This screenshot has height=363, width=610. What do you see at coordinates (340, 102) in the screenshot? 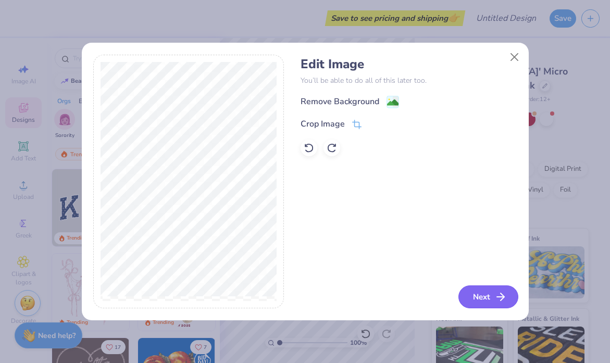
I see `div: Remove Background` at bounding box center [340, 102].